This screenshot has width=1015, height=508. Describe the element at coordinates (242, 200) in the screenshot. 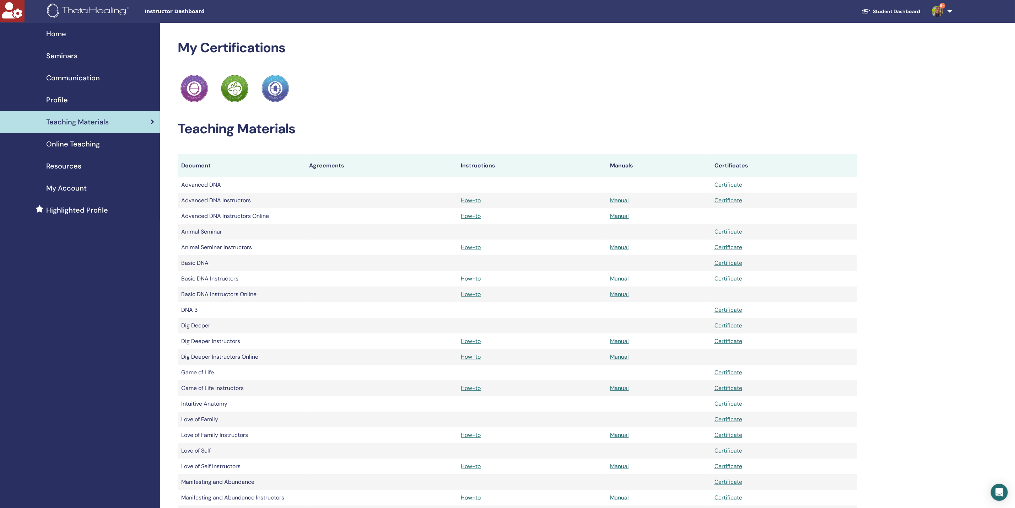

I see `td: Advanced DNA Instructors` at that location.